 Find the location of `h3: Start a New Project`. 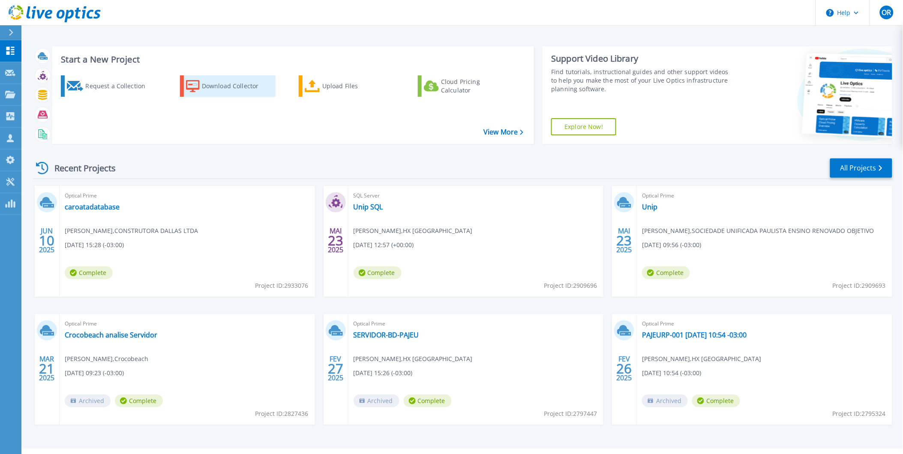

h3: Start a New Project is located at coordinates (292, 60).